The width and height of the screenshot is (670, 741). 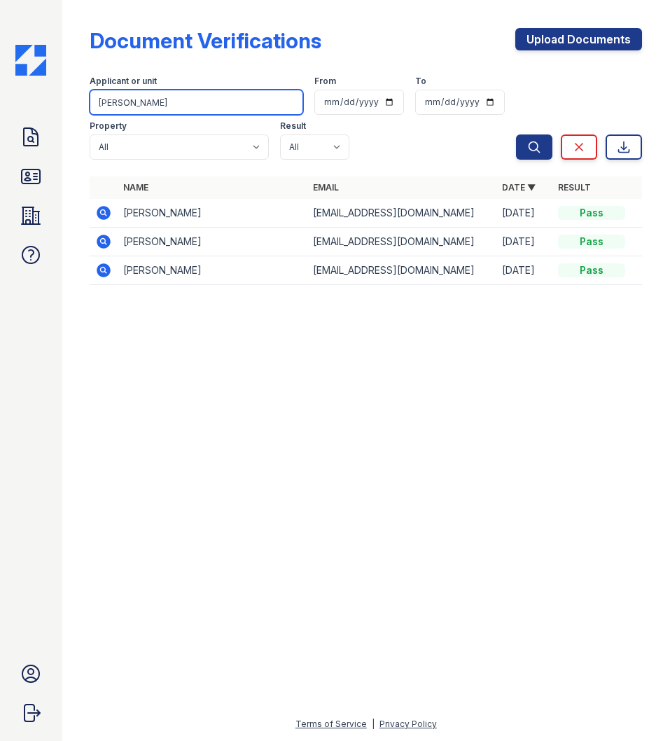 What do you see at coordinates (196, 102) in the screenshot?
I see `input: Search by name, email, or unit number` at bounding box center [196, 102].